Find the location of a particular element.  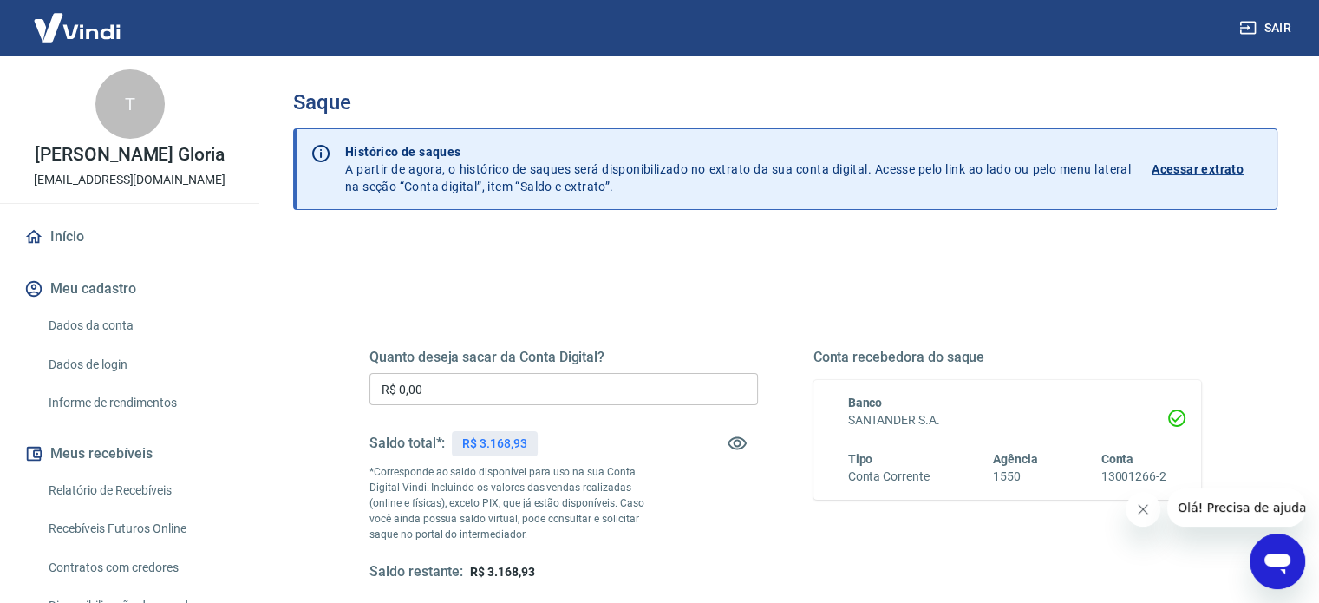

span: Agência is located at coordinates (1016, 459).